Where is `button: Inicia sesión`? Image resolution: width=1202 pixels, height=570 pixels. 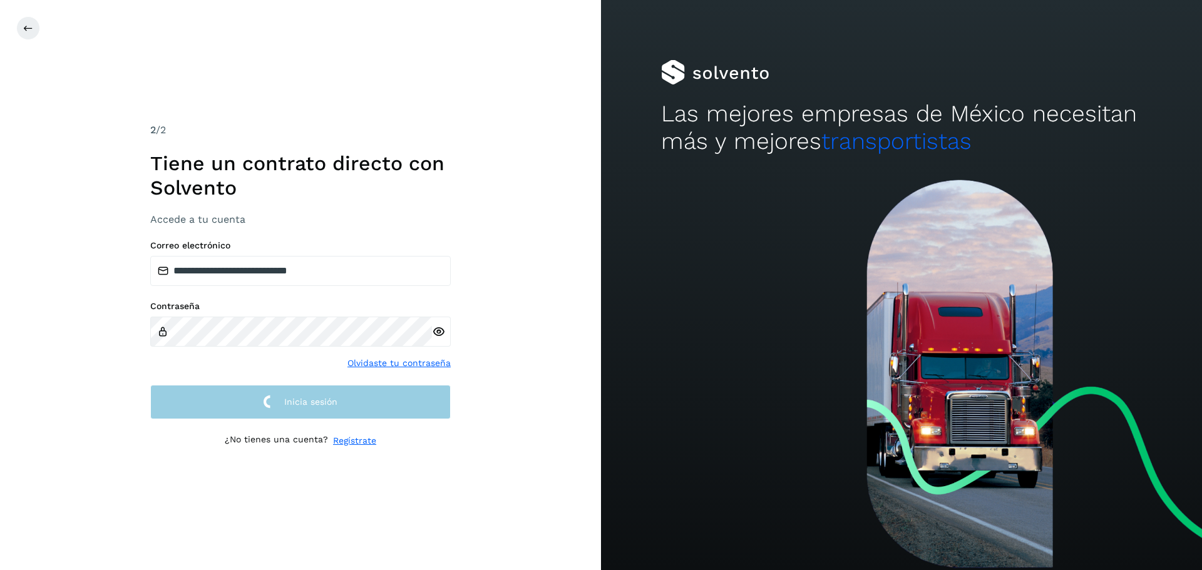
button: Inicia sesión is located at coordinates (301, 402).